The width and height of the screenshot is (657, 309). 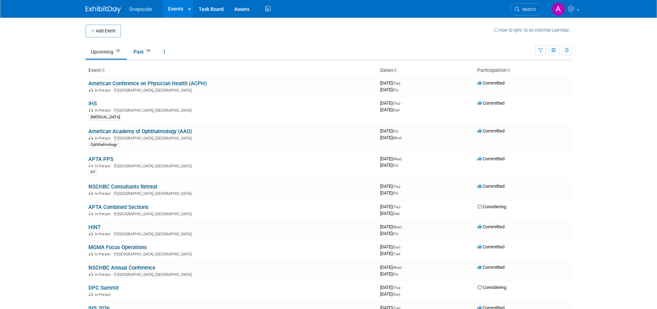 What do you see at coordinates (148, 51) in the screenshot?
I see `span: 14` at bounding box center [148, 51].